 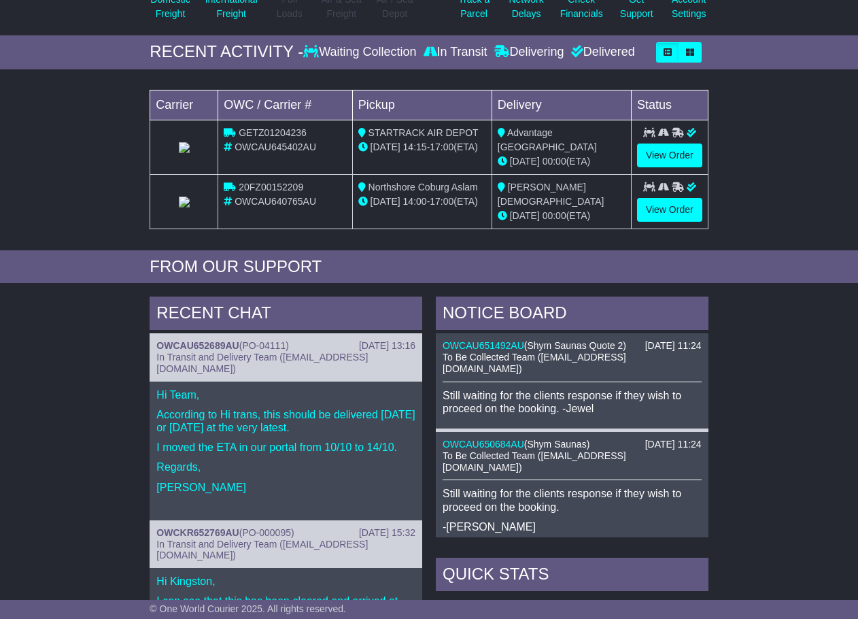 I want to click on div: NOTICE BOARD, so click(x=572, y=315).